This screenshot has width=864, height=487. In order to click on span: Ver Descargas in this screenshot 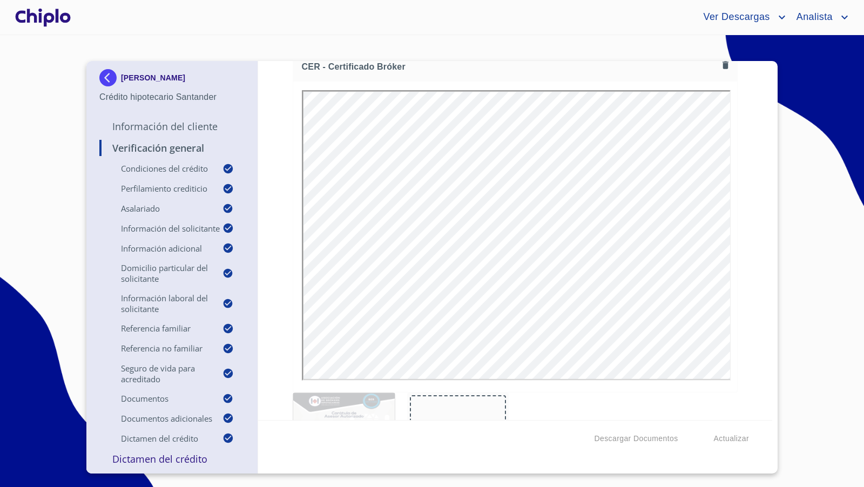, I will do `click(735, 17)`.